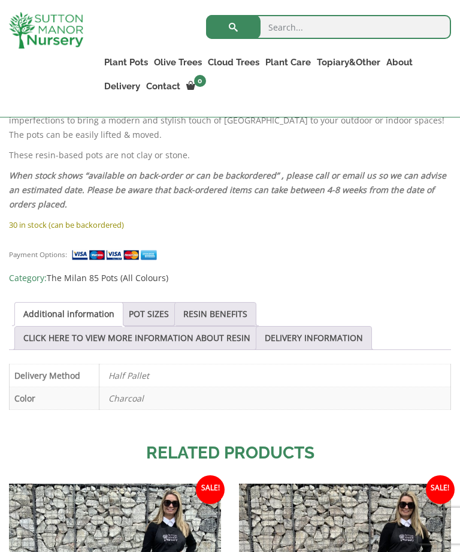  What do you see at coordinates (288, 62) in the screenshot?
I see `a: Plant Care` at bounding box center [288, 62].